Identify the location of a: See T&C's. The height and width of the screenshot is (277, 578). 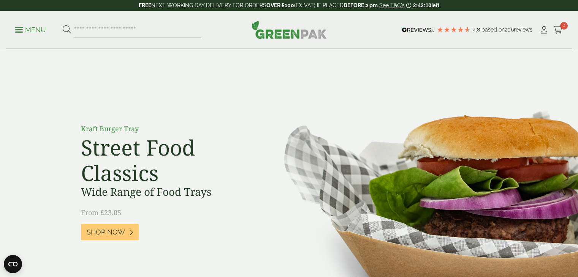
(392, 5).